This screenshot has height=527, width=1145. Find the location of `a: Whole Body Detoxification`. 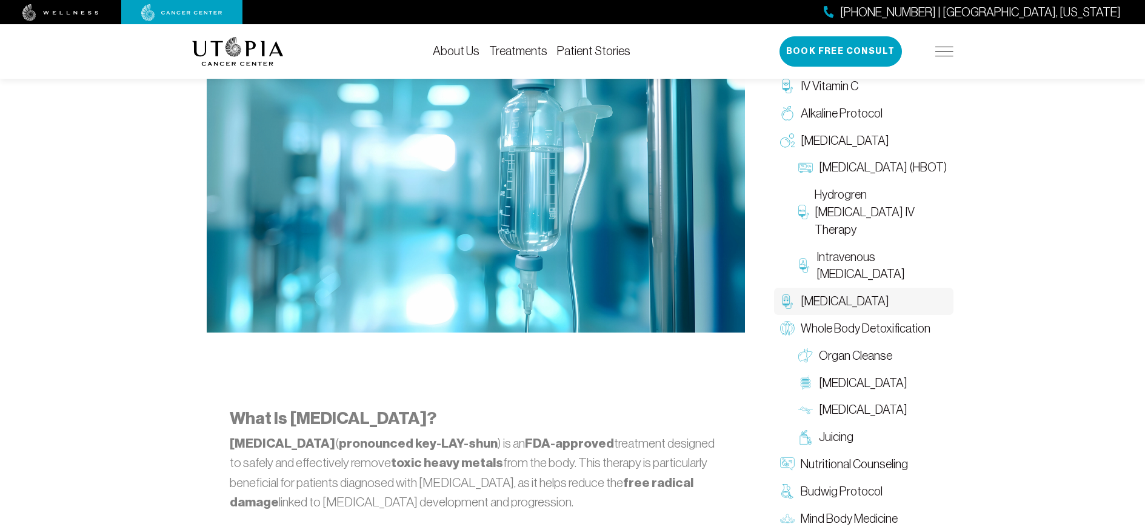

a: Whole Body Detoxification is located at coordinates (864, 328).